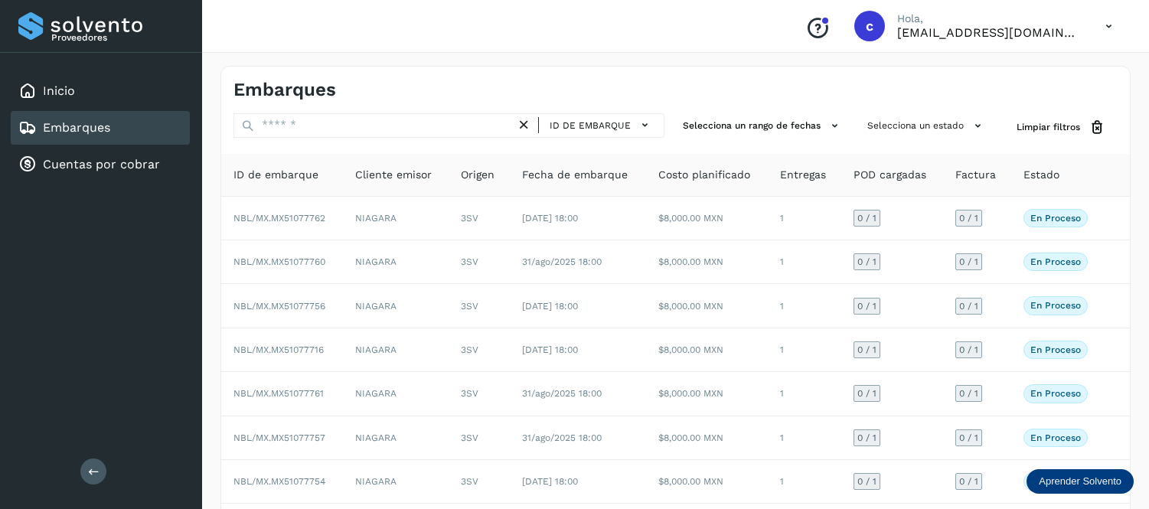 Image resolution: width=1149 pixels, height=509 pixels. I want to click on span: Limpiar filtros, so click(1048, 127).